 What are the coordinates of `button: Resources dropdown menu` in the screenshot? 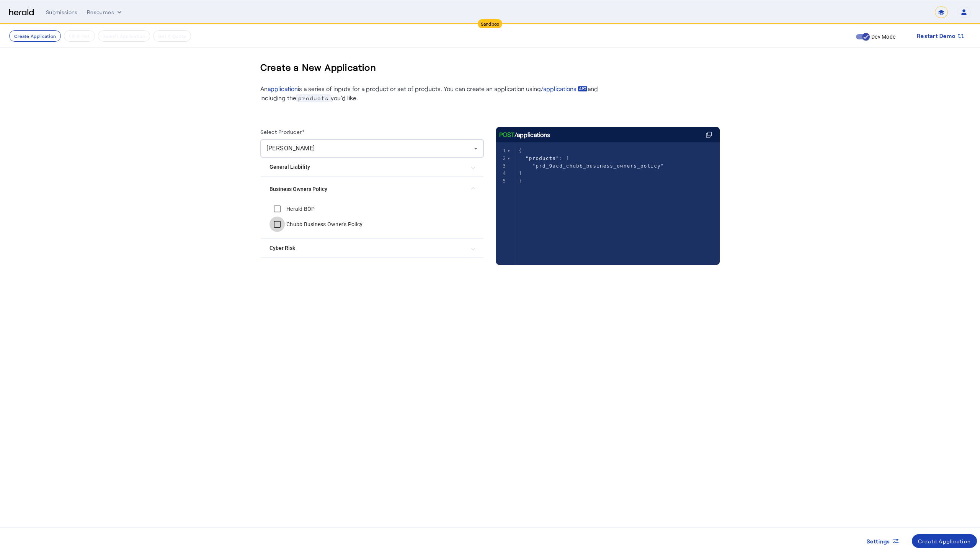 It's located at (105, 12).